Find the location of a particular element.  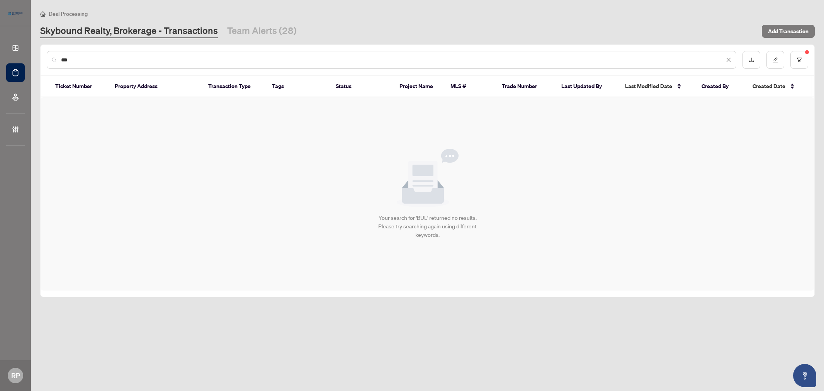

img: Null State Icon is located at coordinates (428, 178).